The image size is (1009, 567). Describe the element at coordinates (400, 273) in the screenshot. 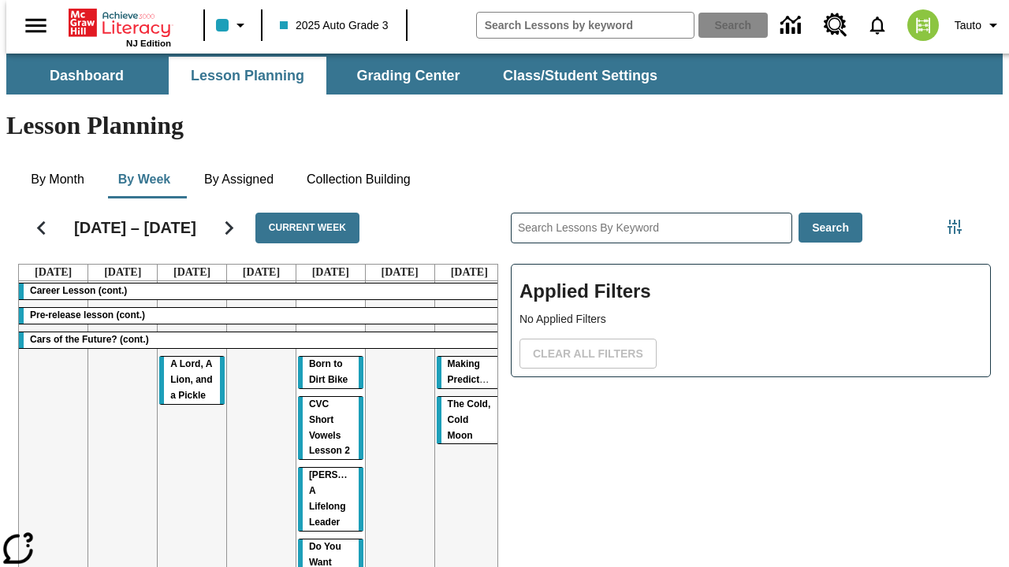

I see `a: August 23, 2025` at that location.